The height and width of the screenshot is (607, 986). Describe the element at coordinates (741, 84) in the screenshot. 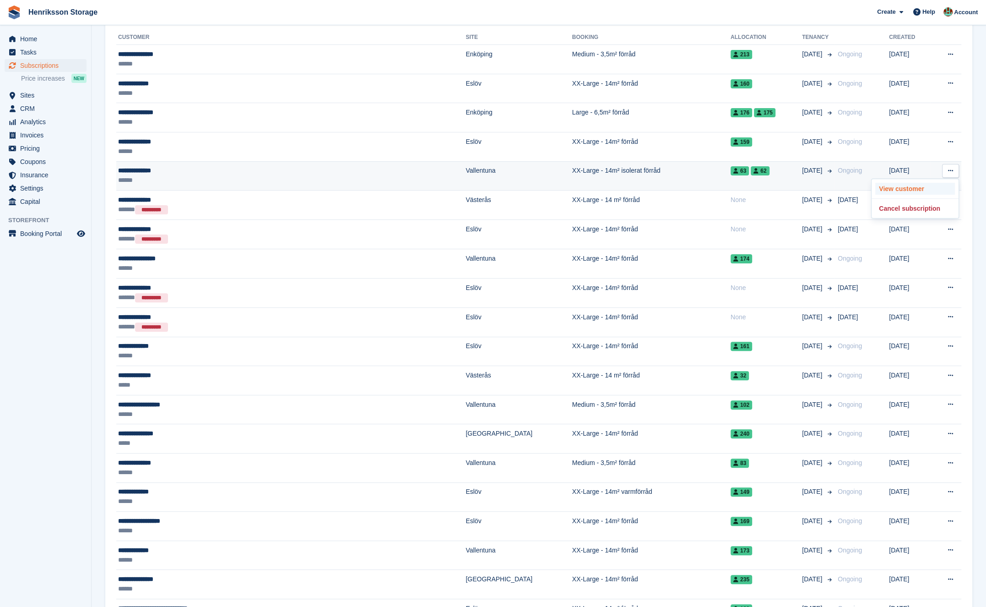

I see `span: 160` at that location.